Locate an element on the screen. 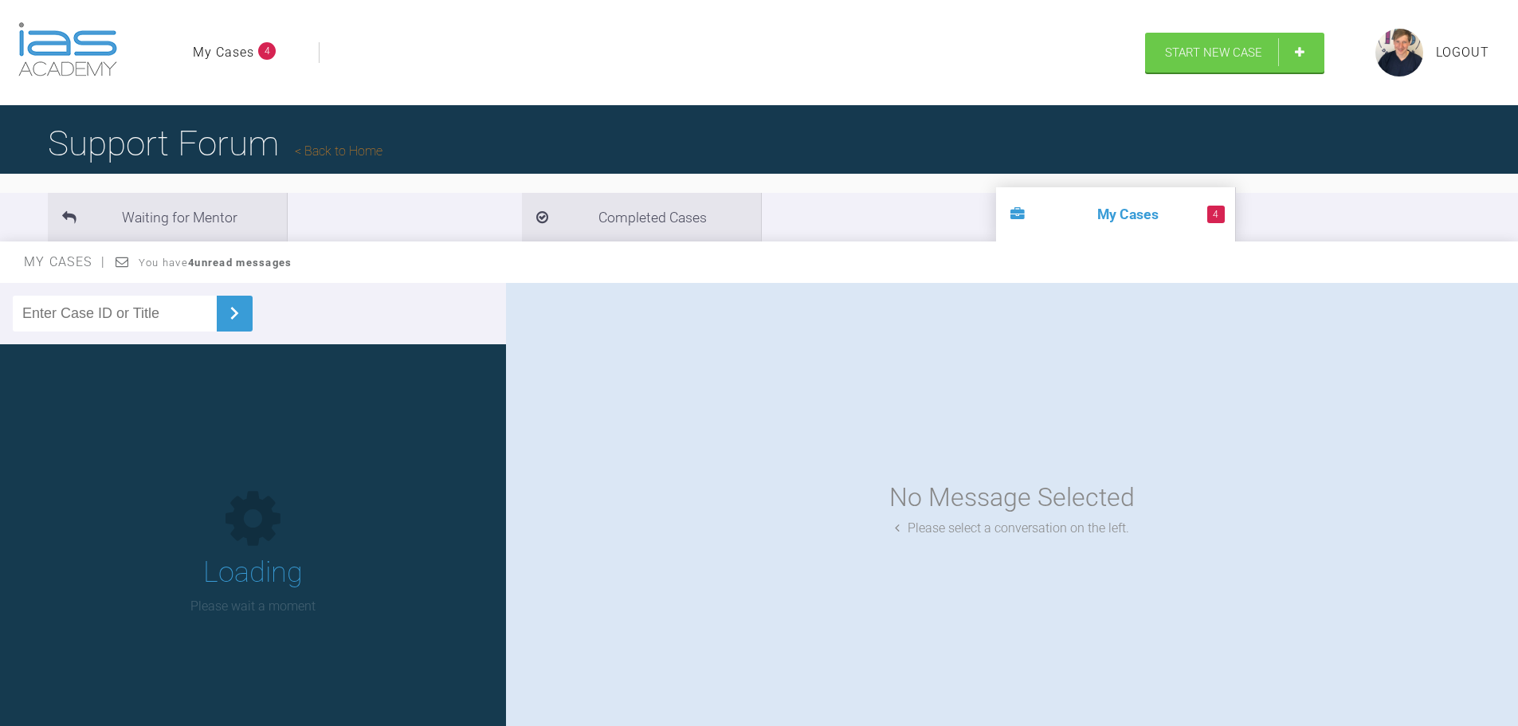 This screenshot has width=1518, height=726. h1: Support Forum is located at coordinates (215, 143).